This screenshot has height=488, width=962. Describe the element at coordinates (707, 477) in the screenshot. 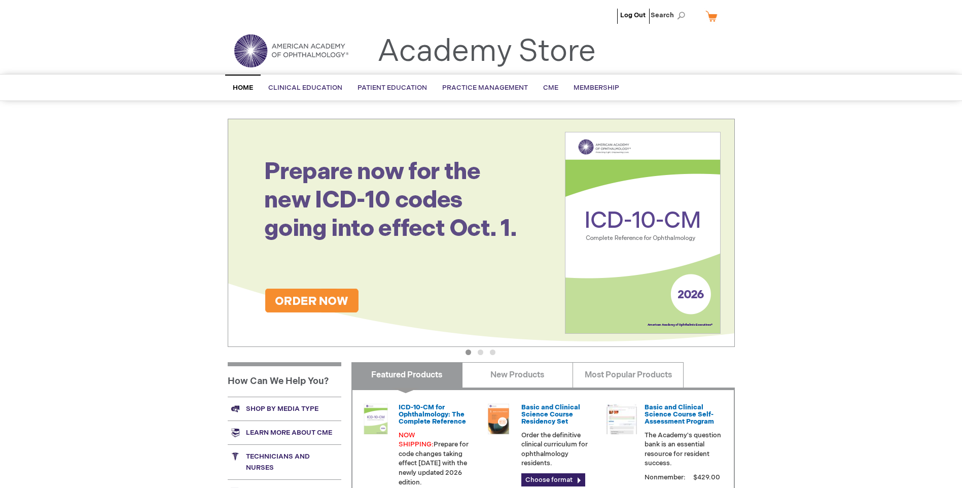

I see `span: $429.00` at that location.